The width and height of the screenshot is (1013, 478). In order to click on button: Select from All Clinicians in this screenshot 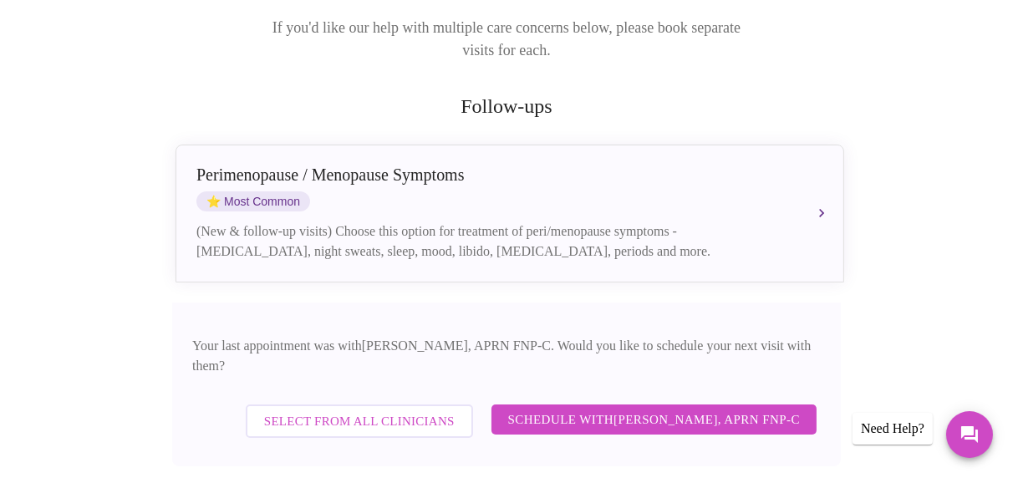, I will do `click(359, 421)`.